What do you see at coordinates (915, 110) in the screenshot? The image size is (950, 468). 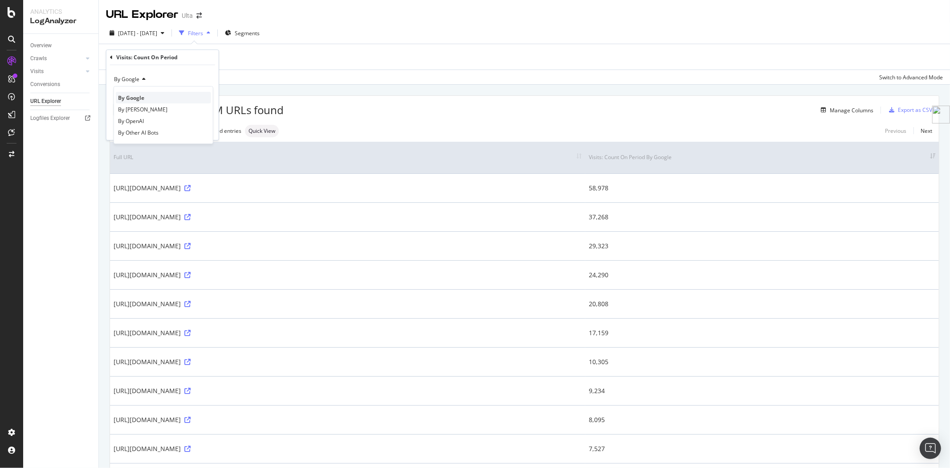 I see `div: Export as CSV` at bounding box center [915, 110].